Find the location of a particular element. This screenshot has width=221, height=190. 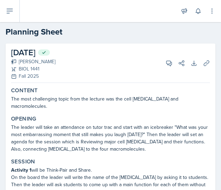

strong: Activity 1 is located at coordinates (21, 170).